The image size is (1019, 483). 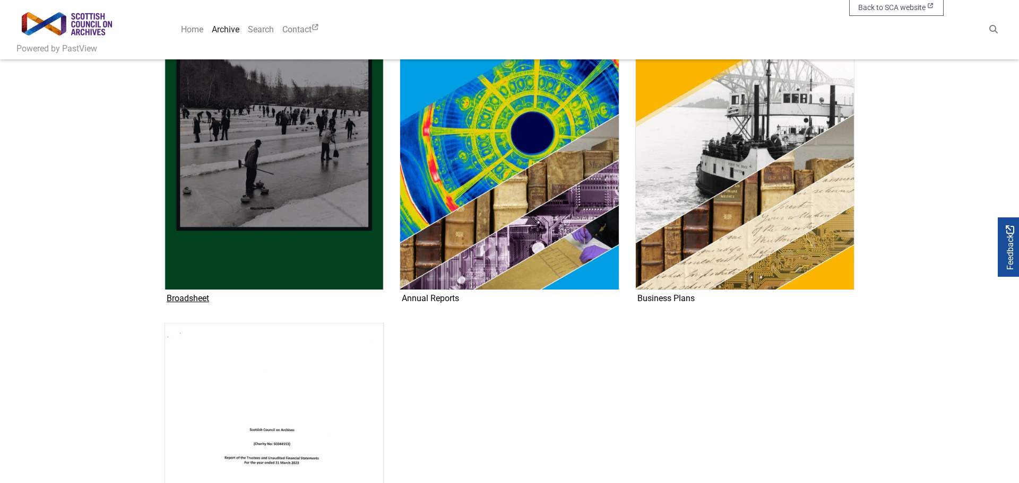 I want to click on a: Scottish Council on Archives logo, so click(x=67, y=24).